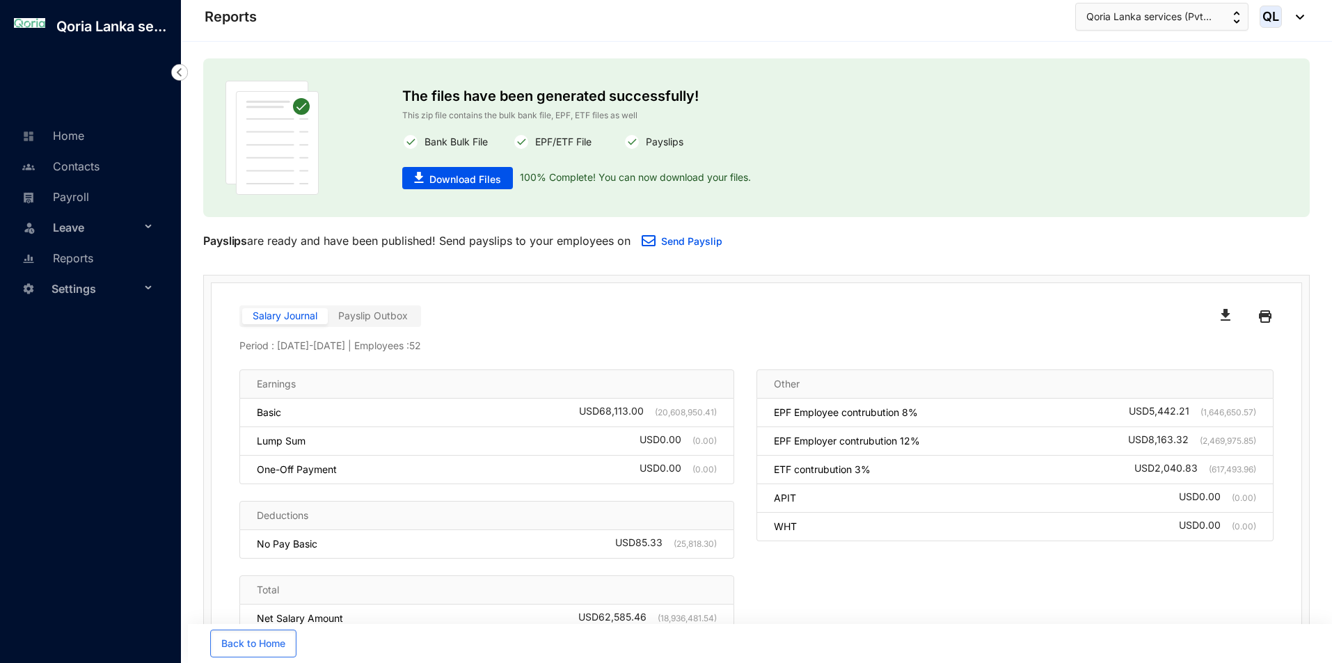 The width and height of the screenshot is (1332, 663). I want to click on p: Total, so click(268, 590).